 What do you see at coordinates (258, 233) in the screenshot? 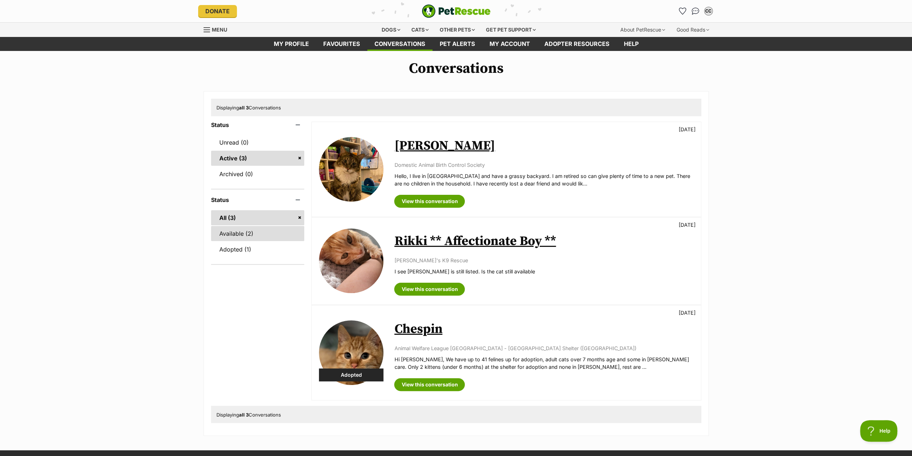
I see `a: Available (2)` at bounding box center [258, 233].